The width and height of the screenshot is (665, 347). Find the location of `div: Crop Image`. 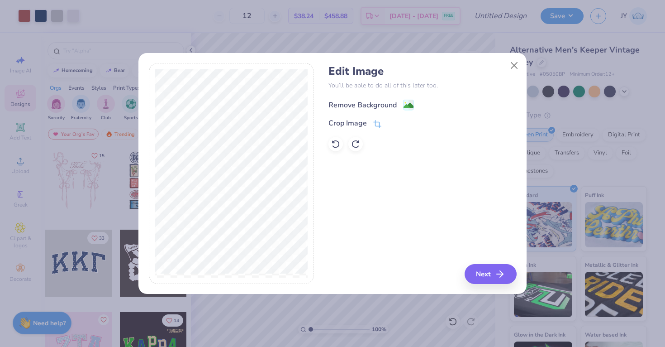

div: Crop Image is located at coordinates (348, 123).